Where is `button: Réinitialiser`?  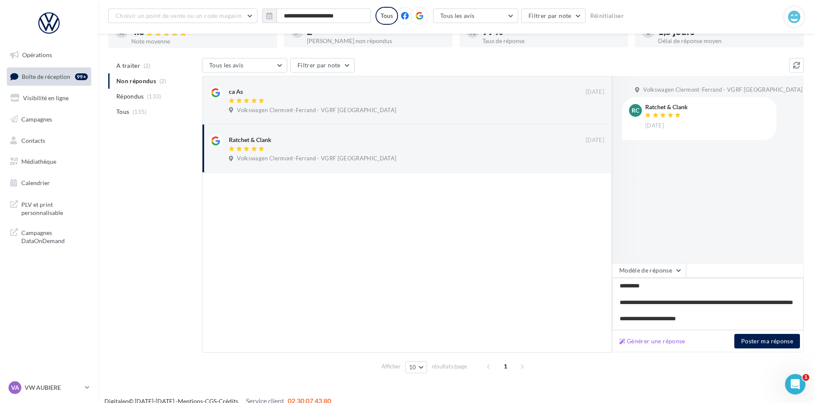 button: Réinitialiser is located at coordinates (608, 16).